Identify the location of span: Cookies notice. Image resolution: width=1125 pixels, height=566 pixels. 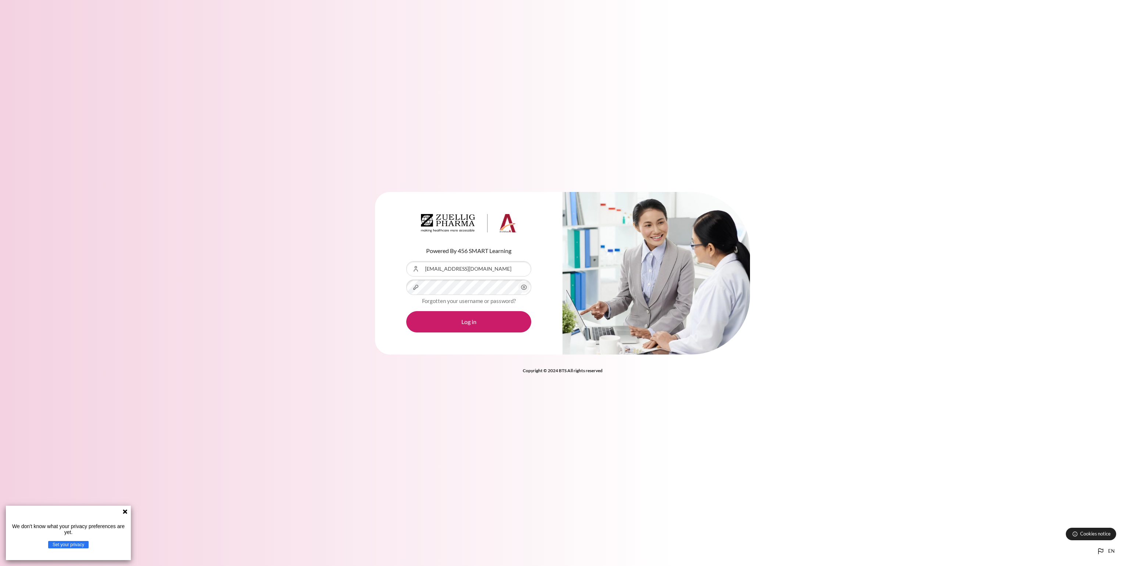
(1095, 533).